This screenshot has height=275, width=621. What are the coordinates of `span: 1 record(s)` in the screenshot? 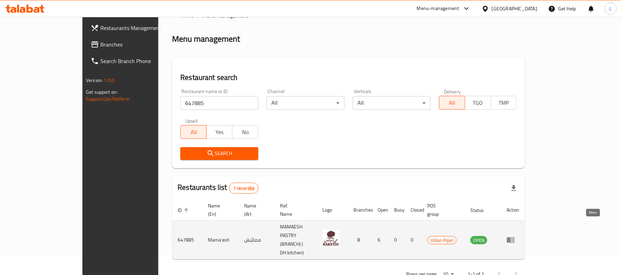 It's located at (244, 188).